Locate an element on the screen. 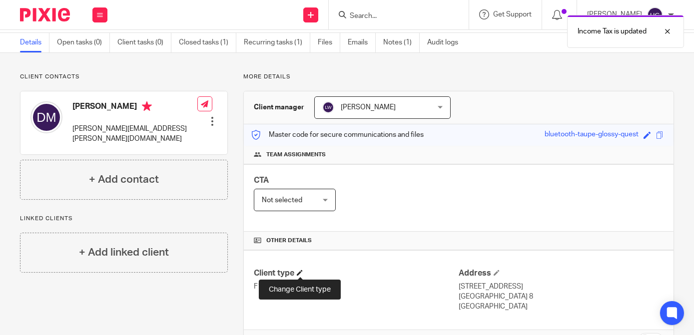  p: Linked clients is located at coordinates (124, 219).